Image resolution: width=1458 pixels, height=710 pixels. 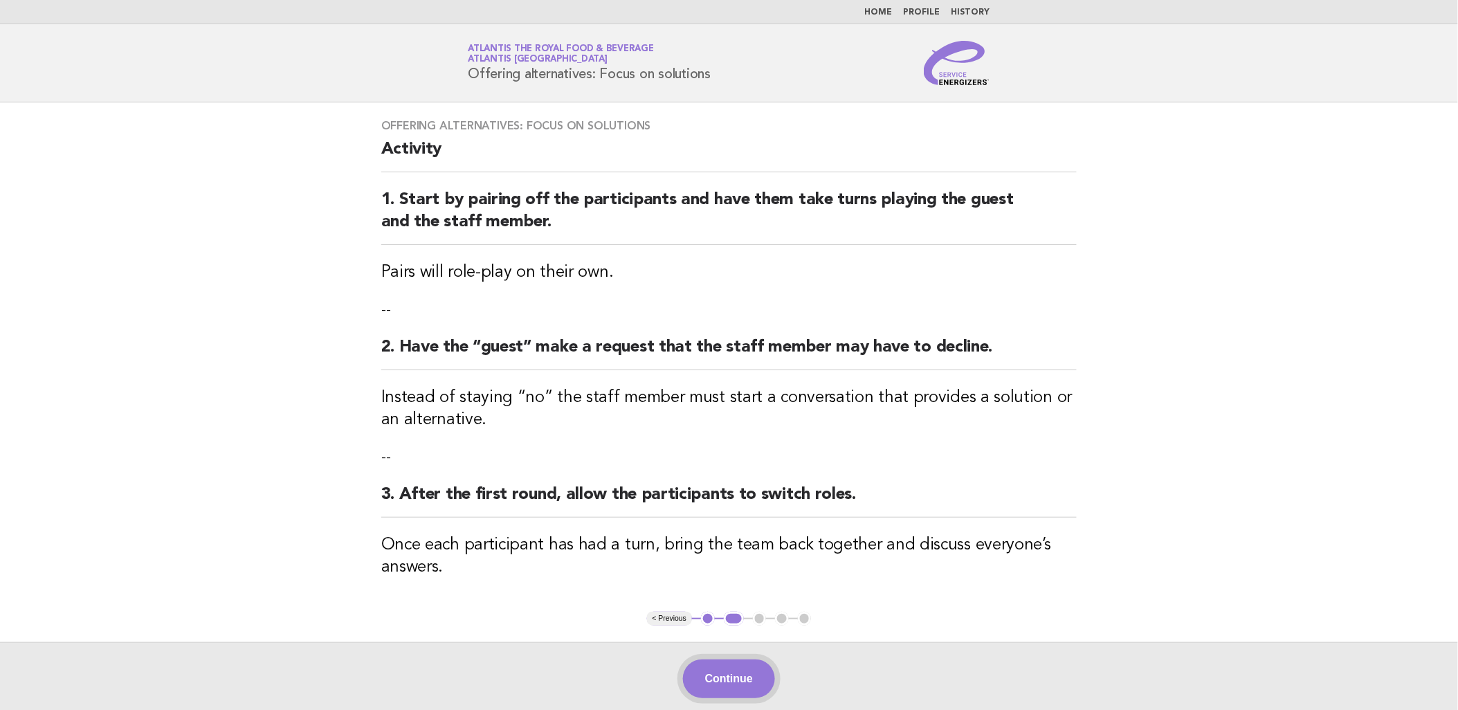 I want to click on h3: Offering alternatives: Focus on solutions, so click(x=730, y=126).